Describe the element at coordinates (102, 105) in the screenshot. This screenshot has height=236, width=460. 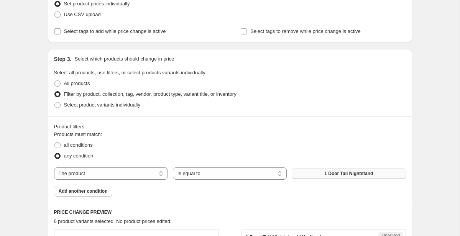
I see `span: Select product variants individually` at that location.